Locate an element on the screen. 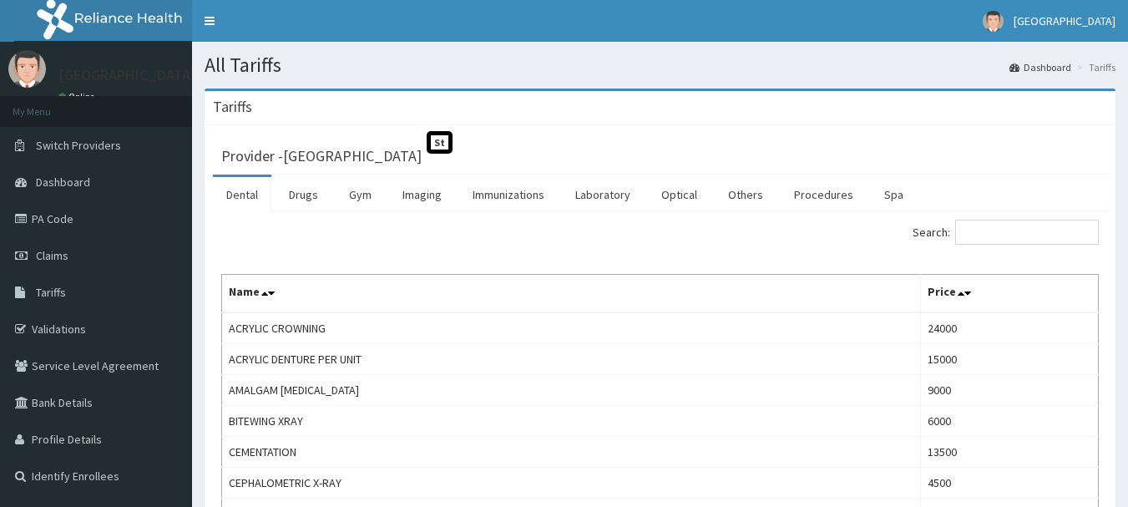 The width and height of the screenshot is (1128, 507). td: 24000 is located at coordinates (1010, 328).